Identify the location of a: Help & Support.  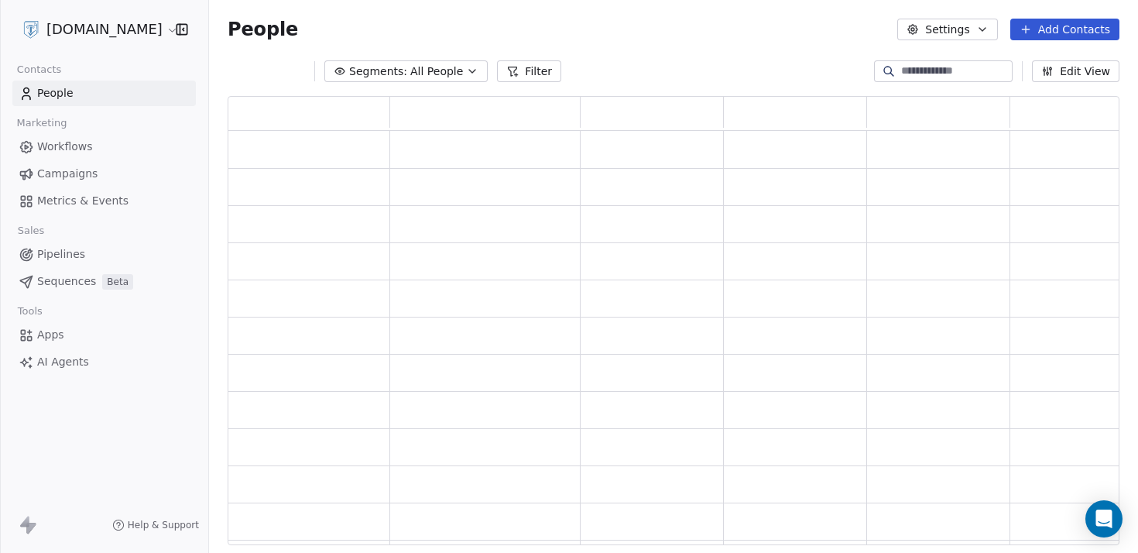
(156, 525).